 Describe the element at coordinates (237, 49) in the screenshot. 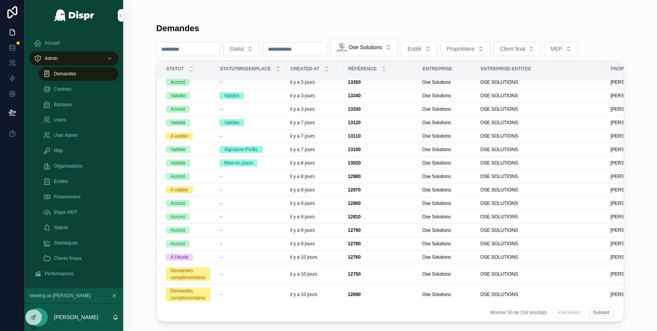

I see `span: Statut` at that location.